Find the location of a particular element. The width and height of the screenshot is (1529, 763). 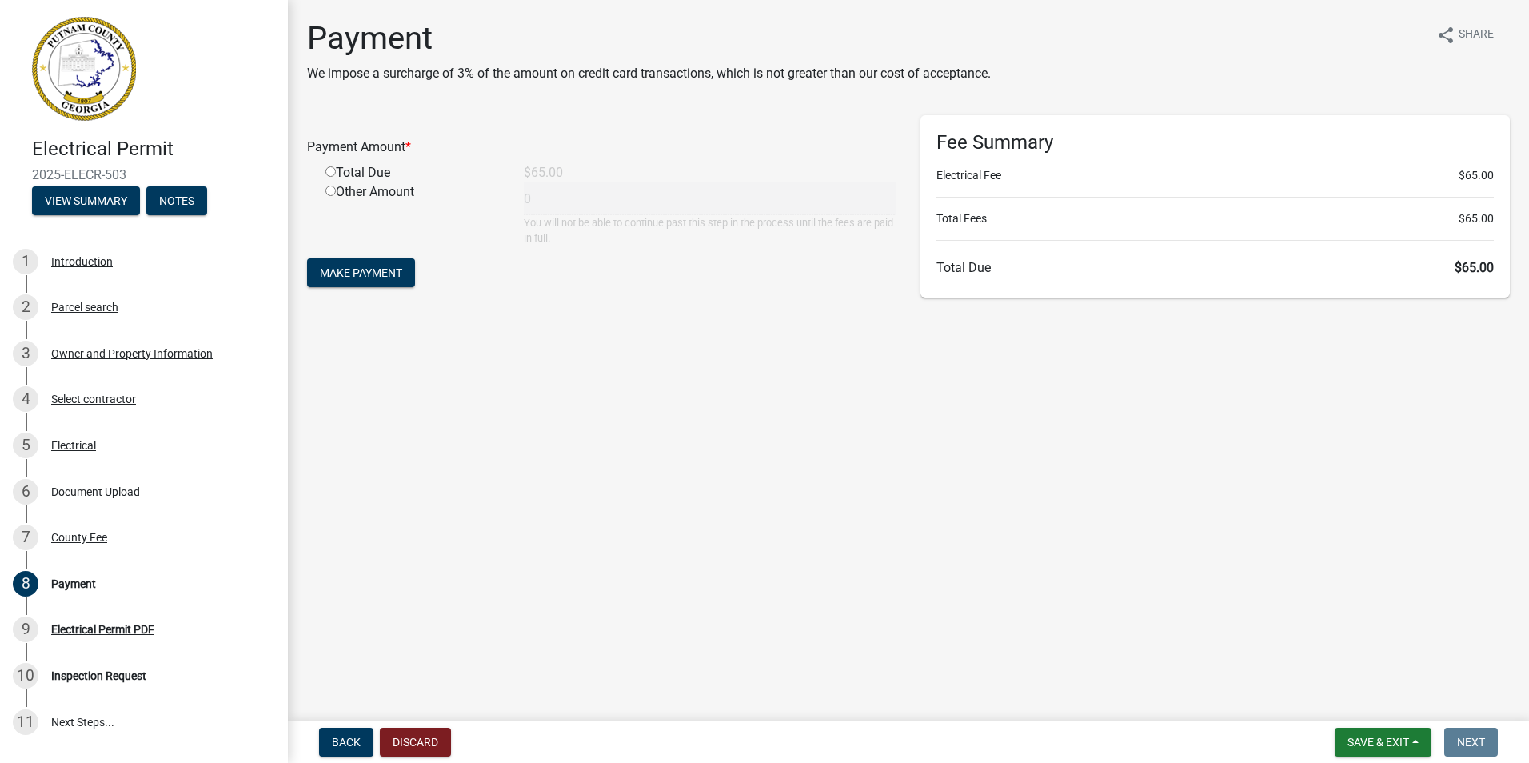

div: Select contractor is located at coordinates (94, 399).